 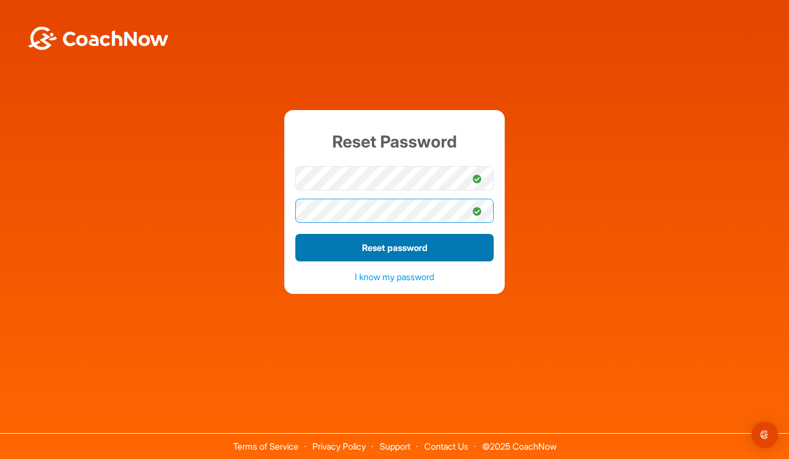 I want to click on a: Terms of Service, so click(x=266, y=447).